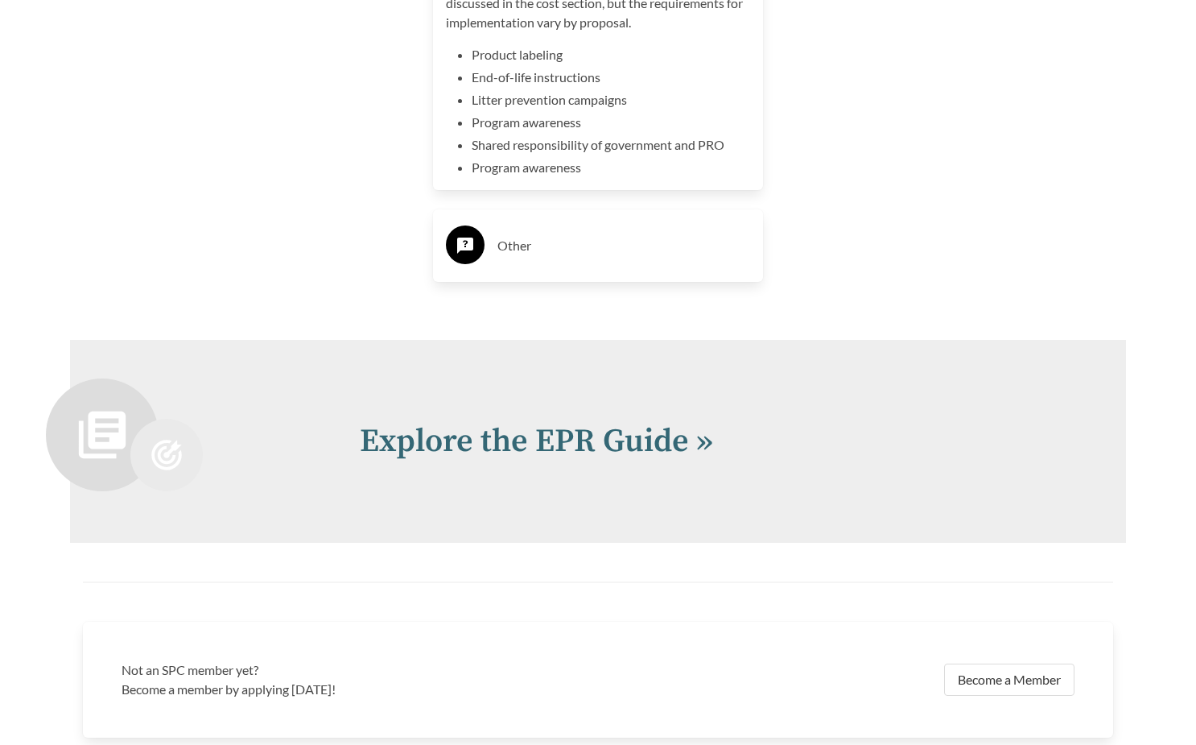 The image size is (1196, 745). Describe the element at coordinates (1009, 679) in the screenshot. I see `a: Become a Member` at that location.